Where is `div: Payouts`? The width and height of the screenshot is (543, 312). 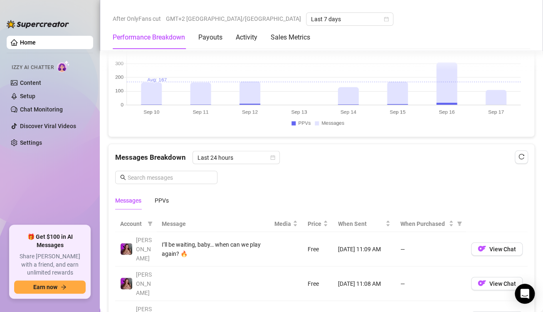 div: Payouts is located at coordinates (210, 37).